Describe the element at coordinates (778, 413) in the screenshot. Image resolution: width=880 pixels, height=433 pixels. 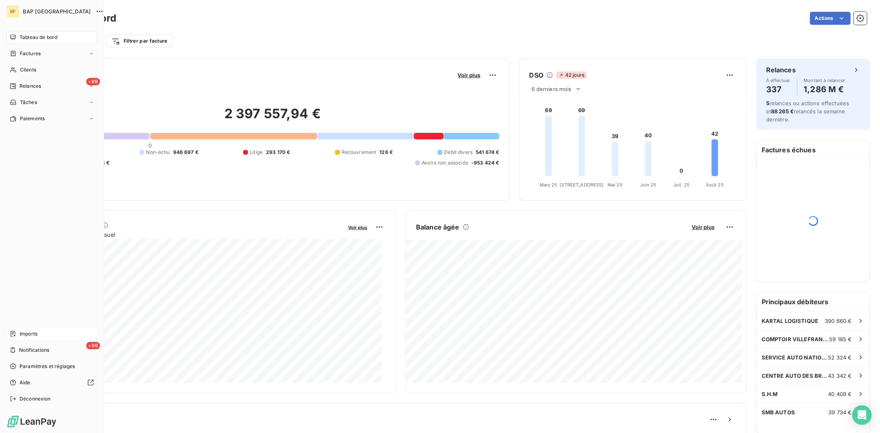
I see `span: SMB AUTOS` at that location.